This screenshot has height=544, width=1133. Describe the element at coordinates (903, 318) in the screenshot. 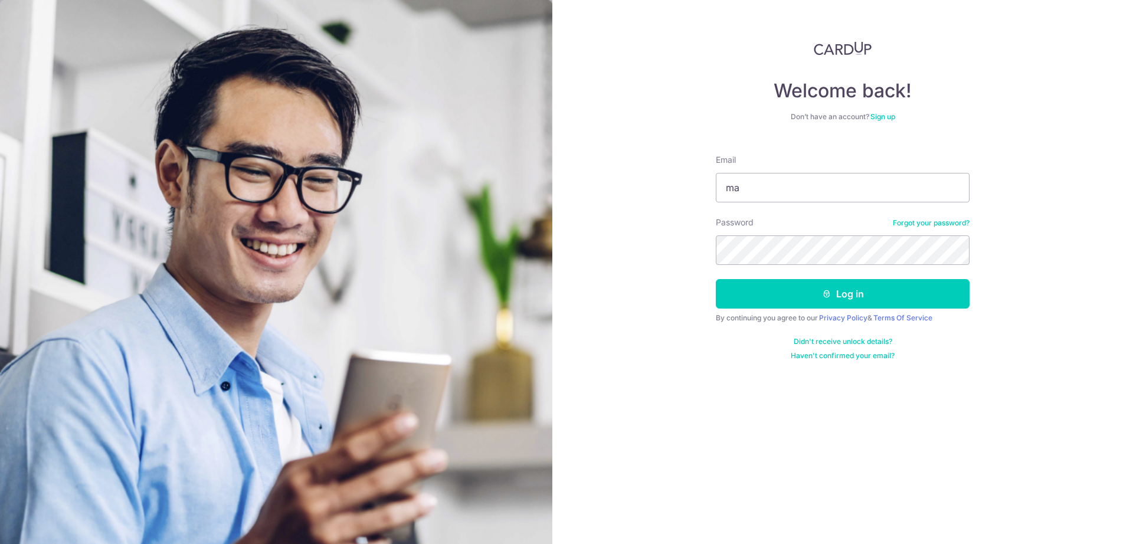

I see `a: Terms Of Service` at that location.